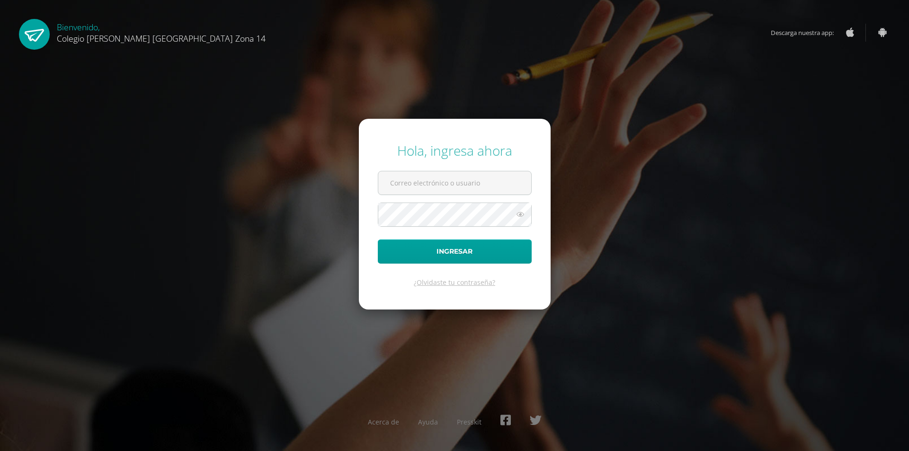 This screenshot has height=451, width=909. What do you see at coordinates (383, 422) in the screenshot?
I see `a: Acerca de` at bounding box center [383, 422].